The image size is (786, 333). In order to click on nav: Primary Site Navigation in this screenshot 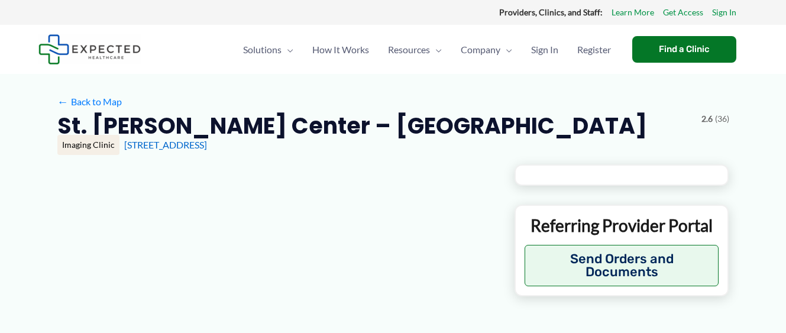, I will do `click(427, 50)`.